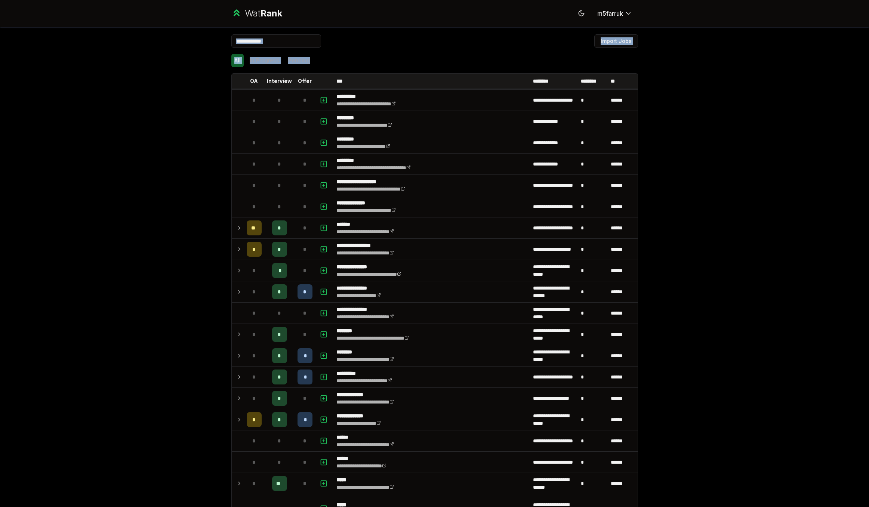 The image size is (869, 507). What do you see at coordinates (264, 61) in the screenshot?
I see `button: In Progress` at bounding box center [264, 61].